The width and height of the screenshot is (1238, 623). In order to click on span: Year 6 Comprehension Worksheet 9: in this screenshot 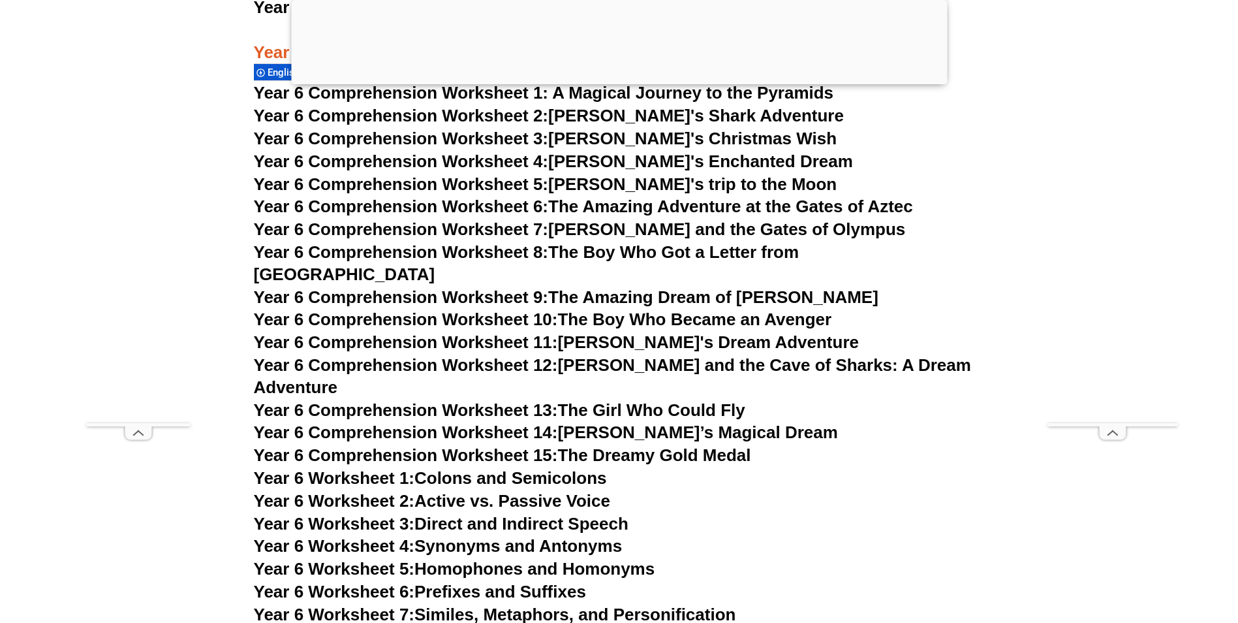, I will do `click(401, 297)`.